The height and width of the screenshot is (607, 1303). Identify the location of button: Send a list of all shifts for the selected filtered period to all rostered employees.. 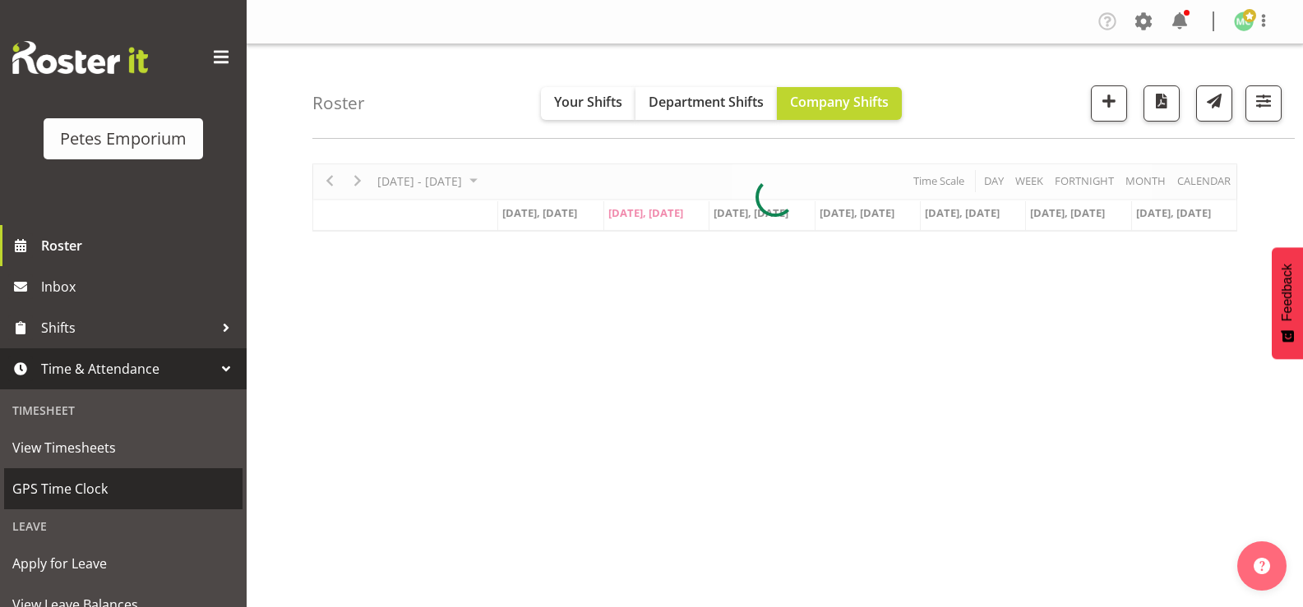
(1214, 104).